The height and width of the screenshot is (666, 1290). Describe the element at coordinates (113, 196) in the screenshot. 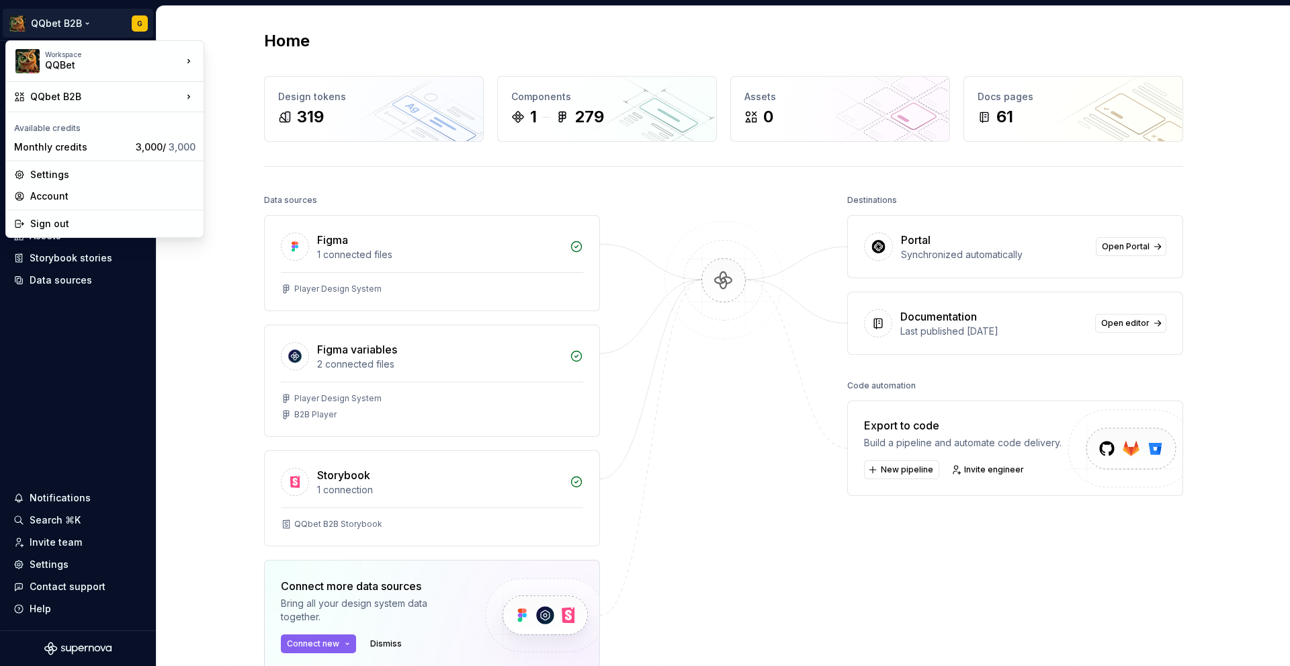

I see `div: Account` at that location.